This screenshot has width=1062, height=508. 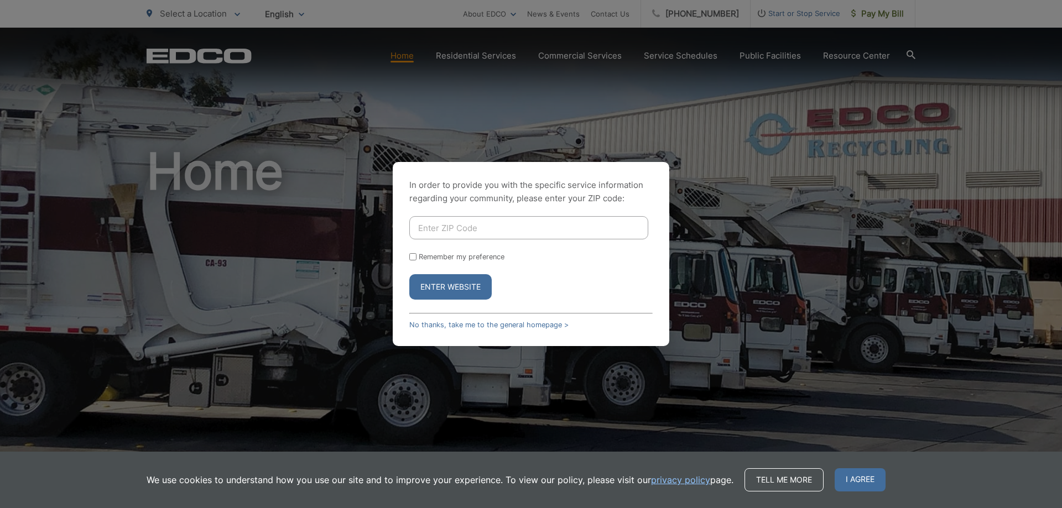 I want to click on label: Remember my preference, so click(x=461, y=257).